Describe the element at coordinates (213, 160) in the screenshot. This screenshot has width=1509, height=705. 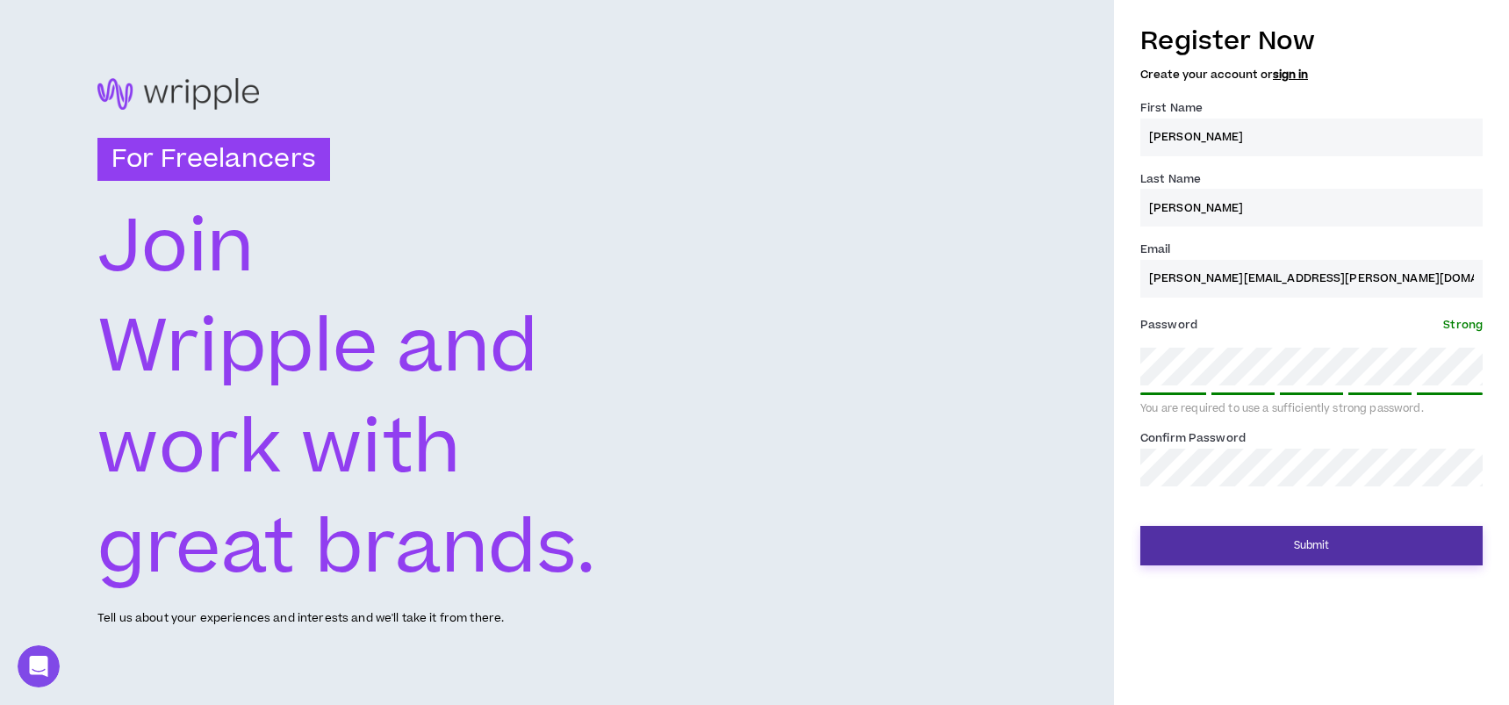
I see `h3: For Freelancers` at that location.